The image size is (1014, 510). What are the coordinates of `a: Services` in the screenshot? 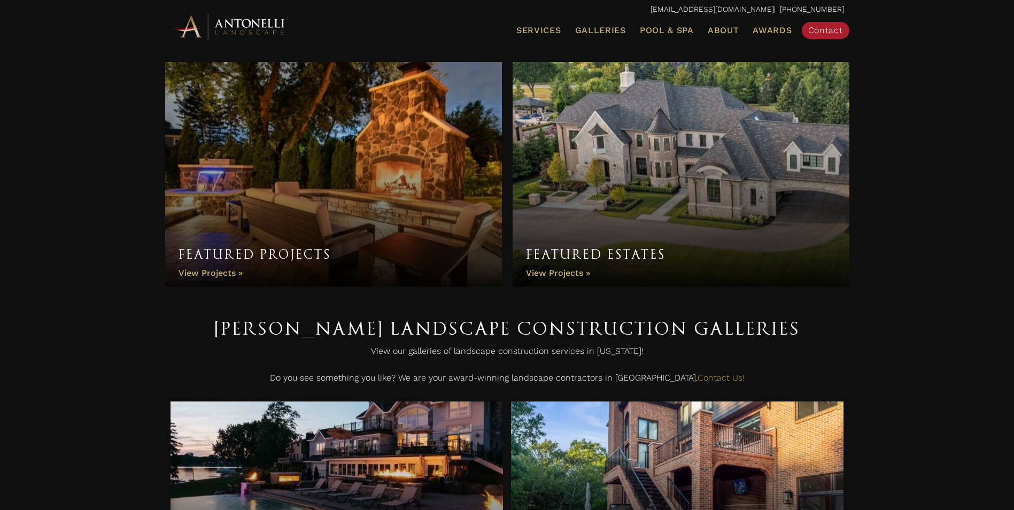 It's located at (539, 30).